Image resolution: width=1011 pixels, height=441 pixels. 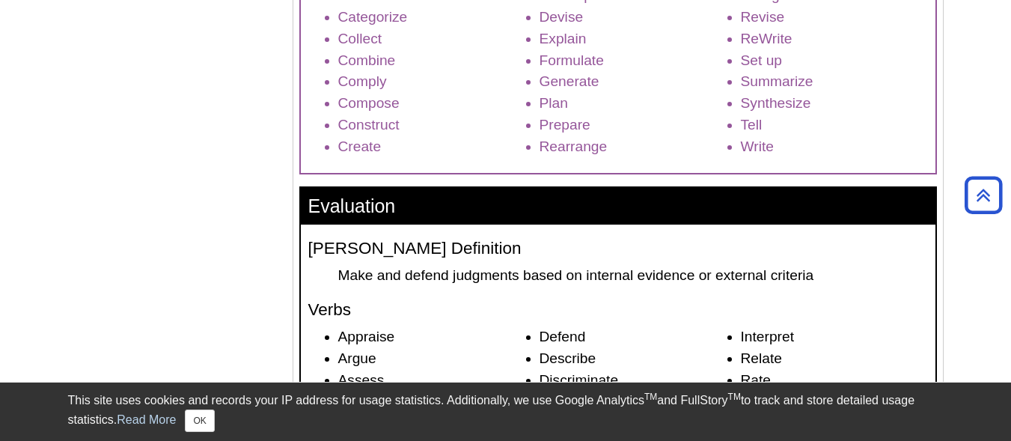 What do you see at coordinates (633, 17) in the screenshot?
I see `li: Devise` at bounding box center [633, 17].